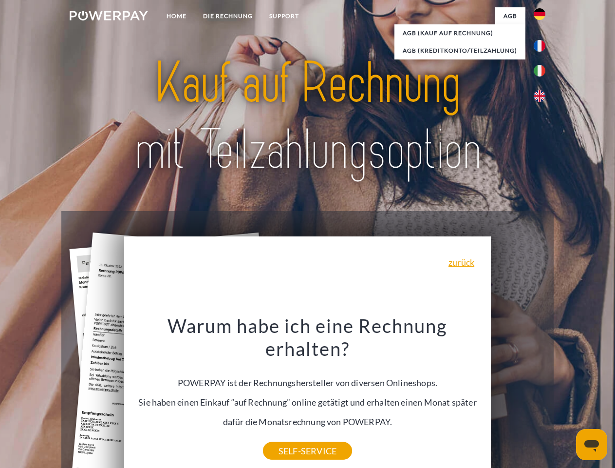 The height and width of the screenshot is (468, 615). What do you see at coordinates (460, 51) in the screenshot?
I see `a: AGB (Kreditkonto/Teilzahlung)` at bounding box center [460, 51].